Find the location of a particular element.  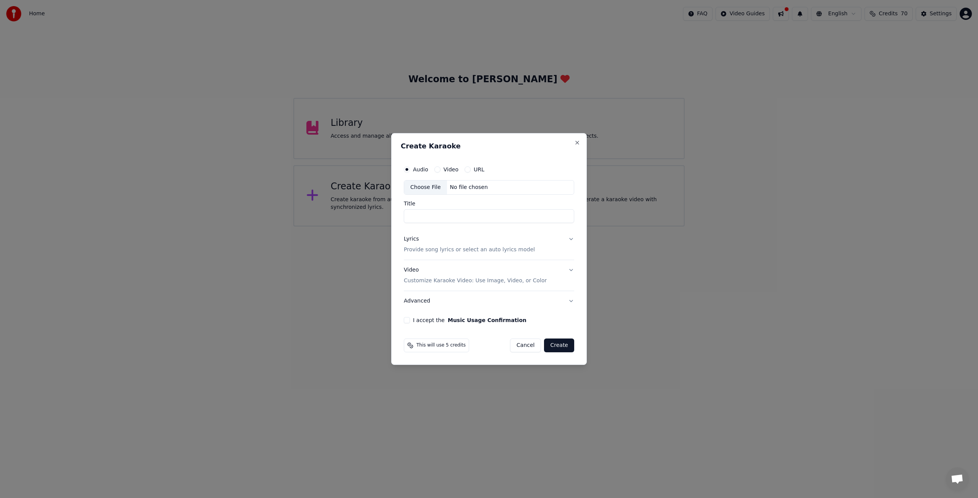

button: I accept the is located at coordinates (487, 320).